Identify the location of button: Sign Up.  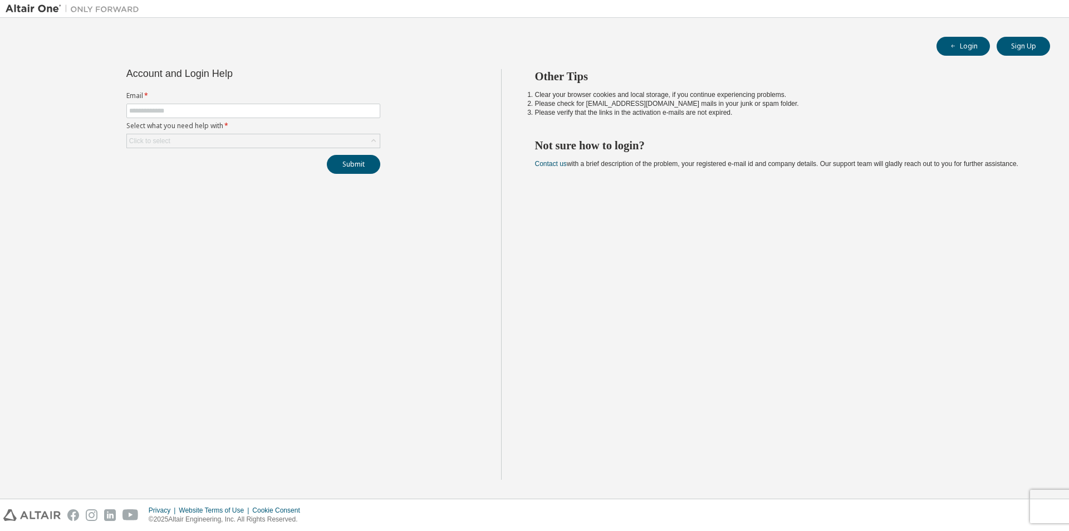
(1023, 46).